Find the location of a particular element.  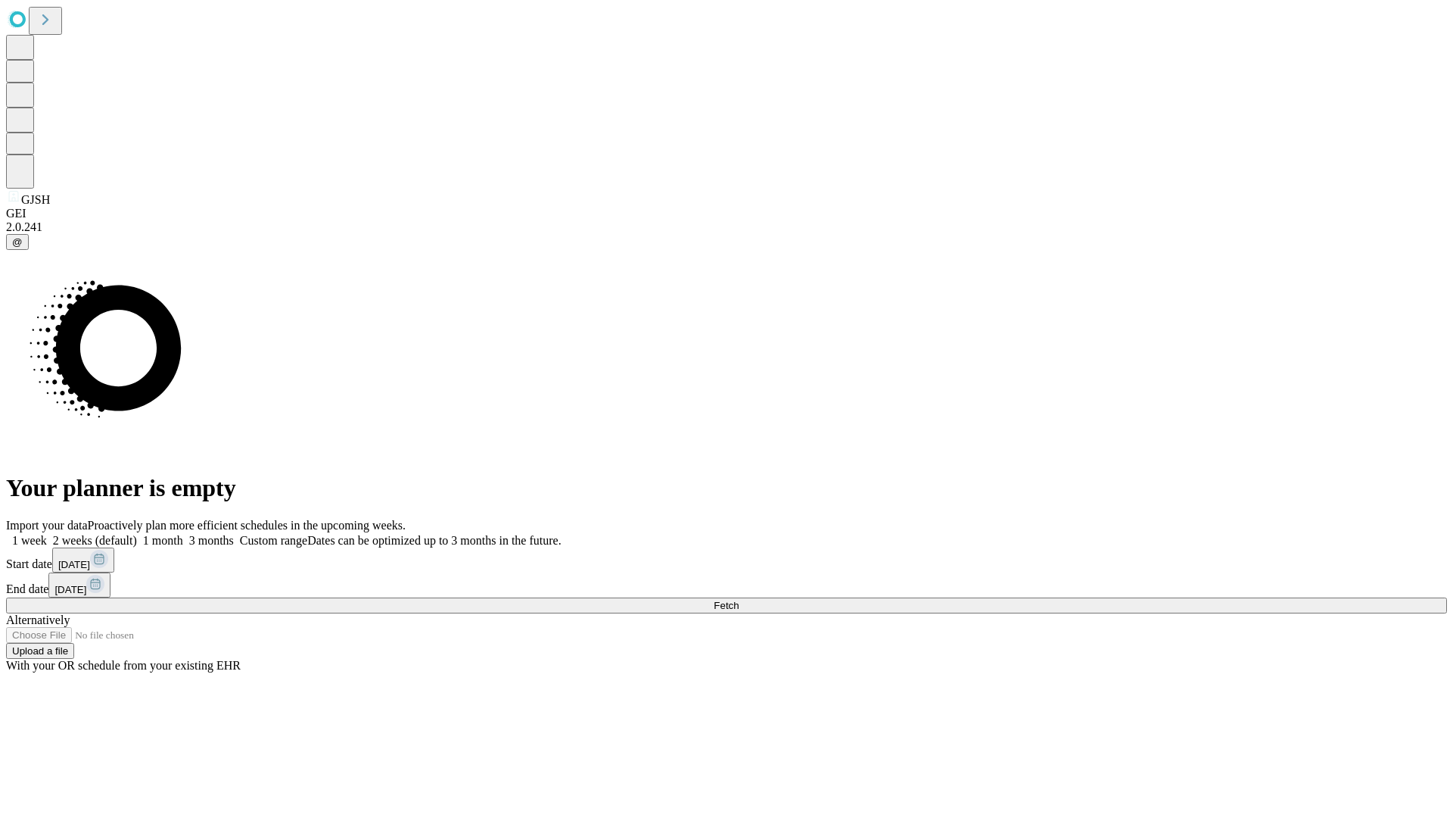

div: Start date is located at coordinates (727, 559).